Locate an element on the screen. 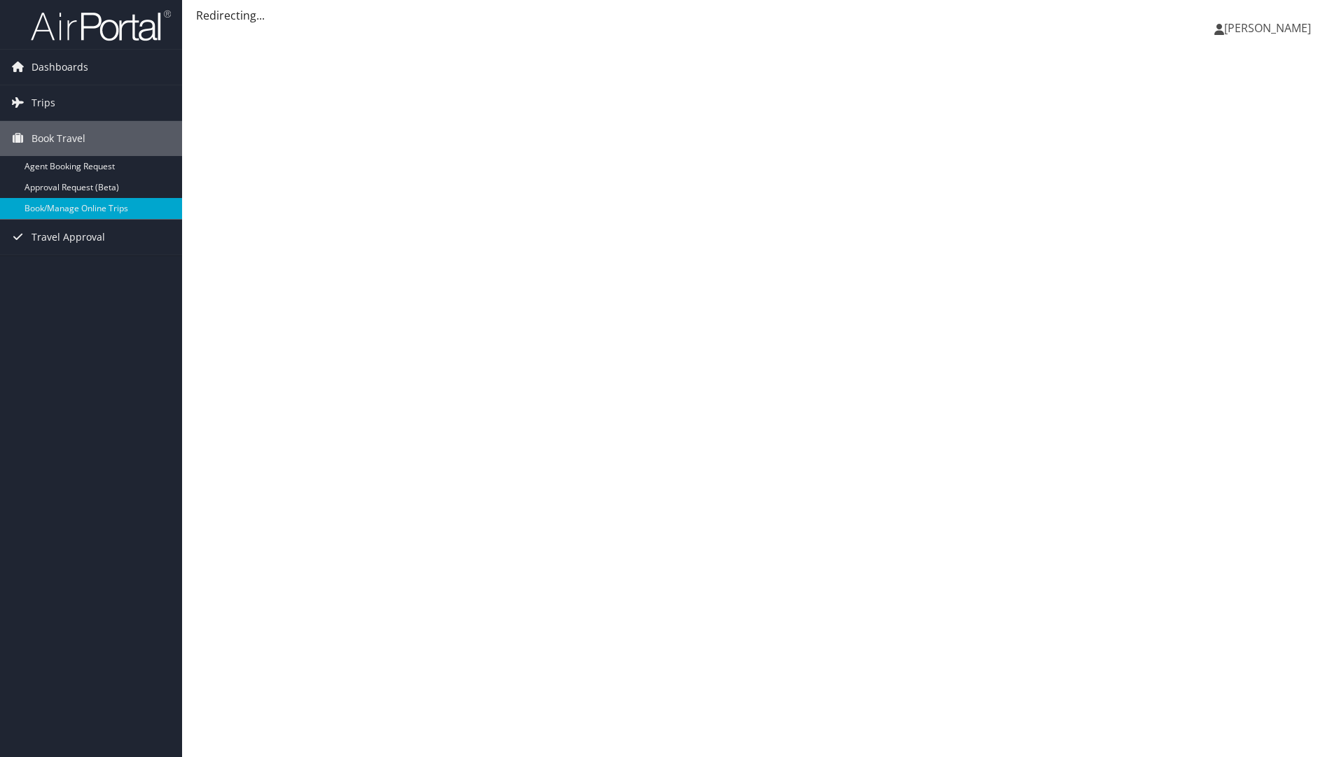 This screenshot has height=757, width=1339. img: airportal-logo.png is located at coordinates (101, 25).